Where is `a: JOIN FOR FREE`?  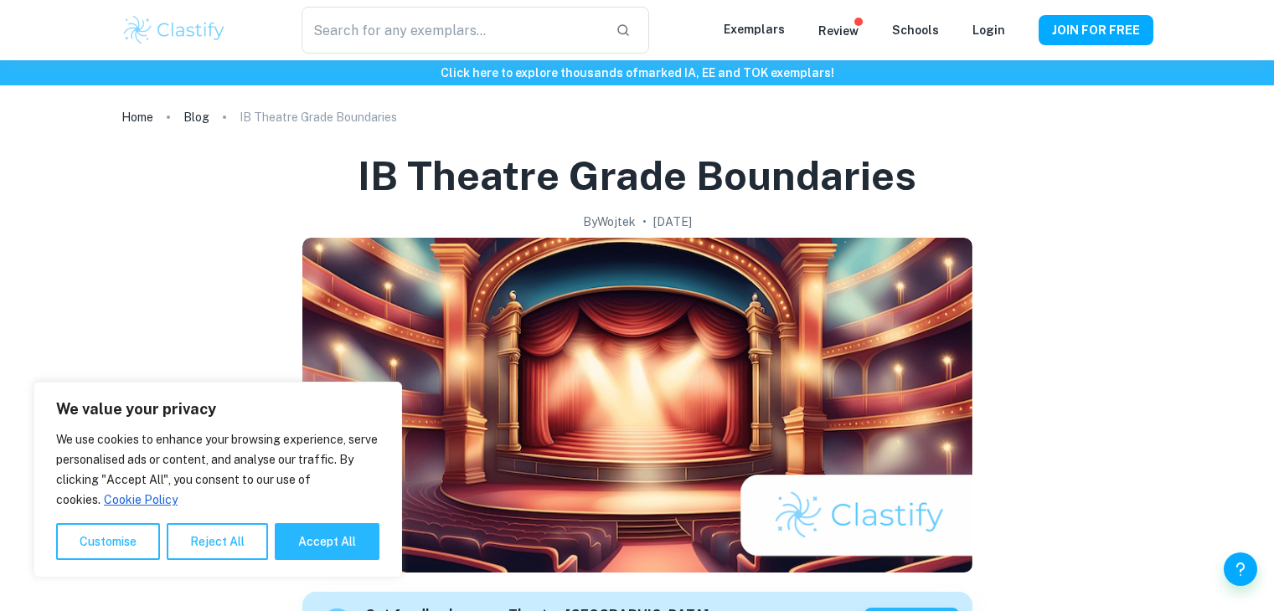 a: JOIN FOR FREE is located at coordinates (1095, 30).